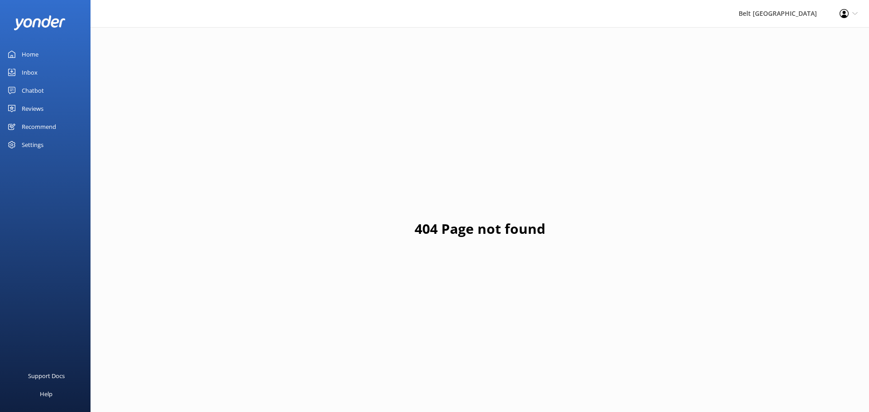 Image resolution: width=869 pixels, height=412 pixels. What do you see at coordinates (39, 23) in the screenshot?
I see `img: yonder-white-logo.png` at bounding box center [39, 23].